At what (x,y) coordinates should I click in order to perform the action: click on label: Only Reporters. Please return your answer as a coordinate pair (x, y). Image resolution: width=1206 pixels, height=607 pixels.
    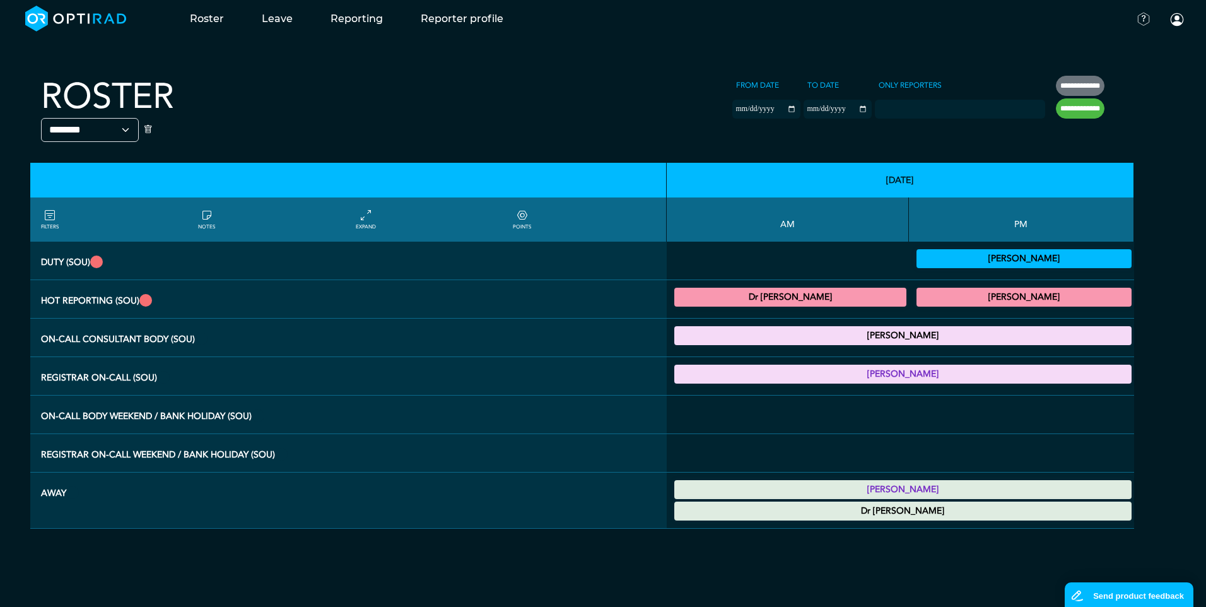
    Looking at the image, I should click on (910, 85).